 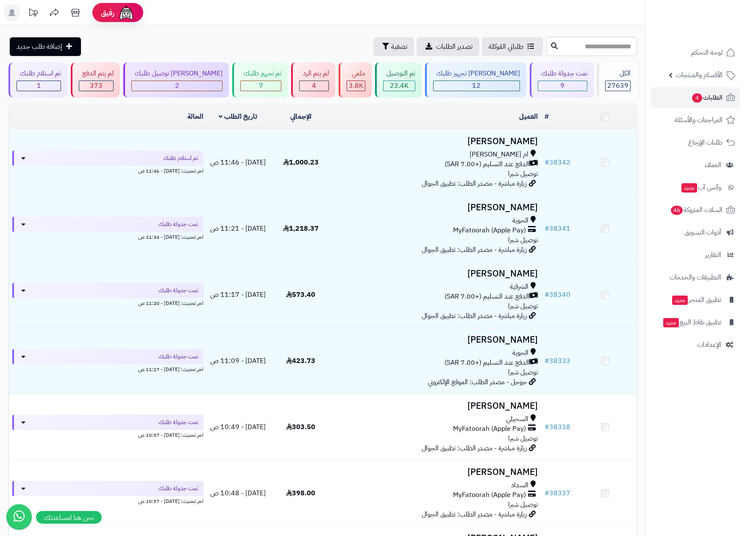 I want to click on span: رفيق, so click(x=108, y=13).